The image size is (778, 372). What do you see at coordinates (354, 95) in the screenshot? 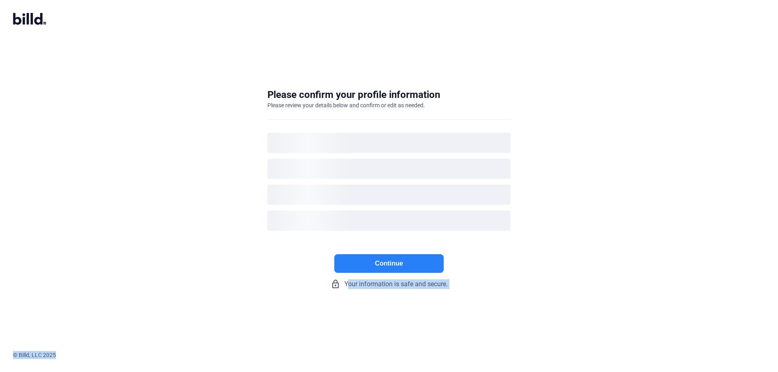
I see `div: Please confirm your profile information` at bounding box center [354, 95].